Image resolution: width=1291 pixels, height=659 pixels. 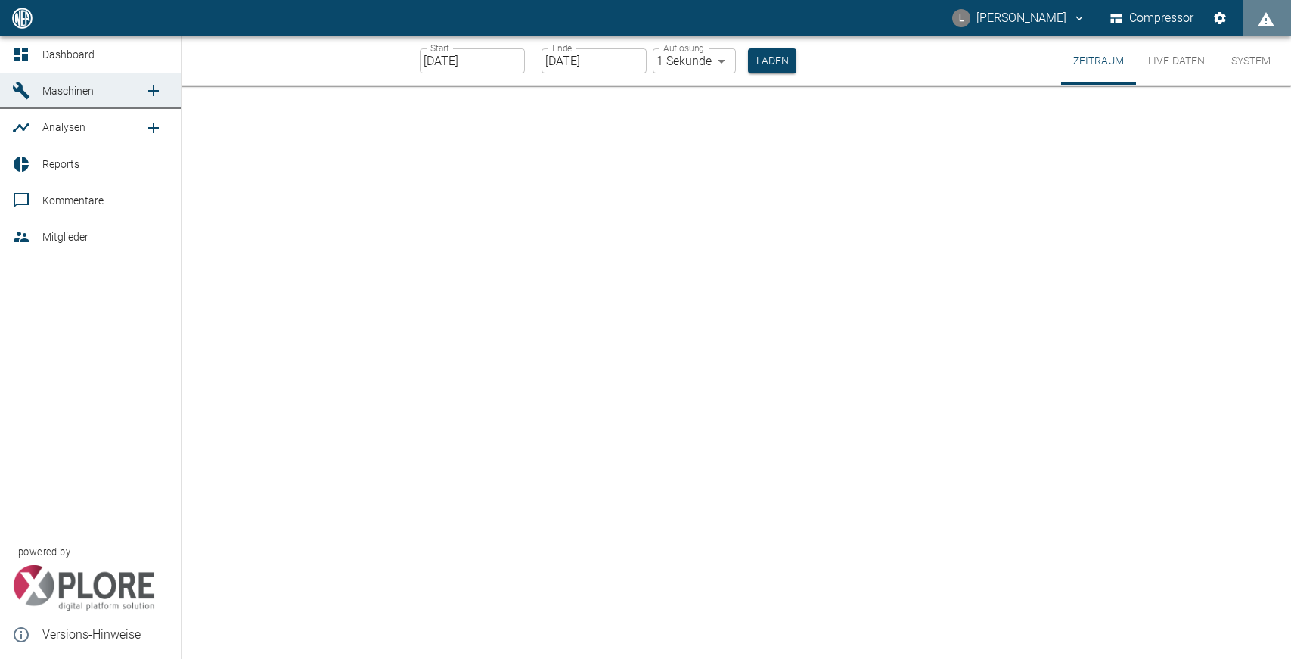 I want to click on div: 1 Sekunde, so click(x=694, y=61).